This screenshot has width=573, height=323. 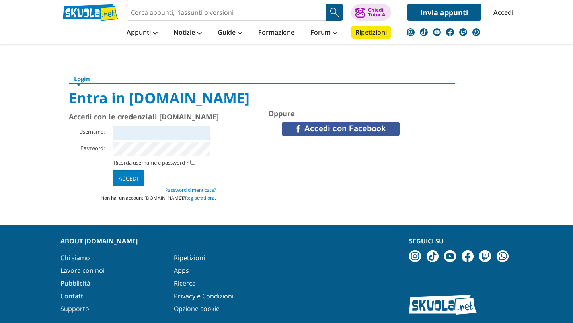 I want to click on a: Guide, so click(x=230, y=33).